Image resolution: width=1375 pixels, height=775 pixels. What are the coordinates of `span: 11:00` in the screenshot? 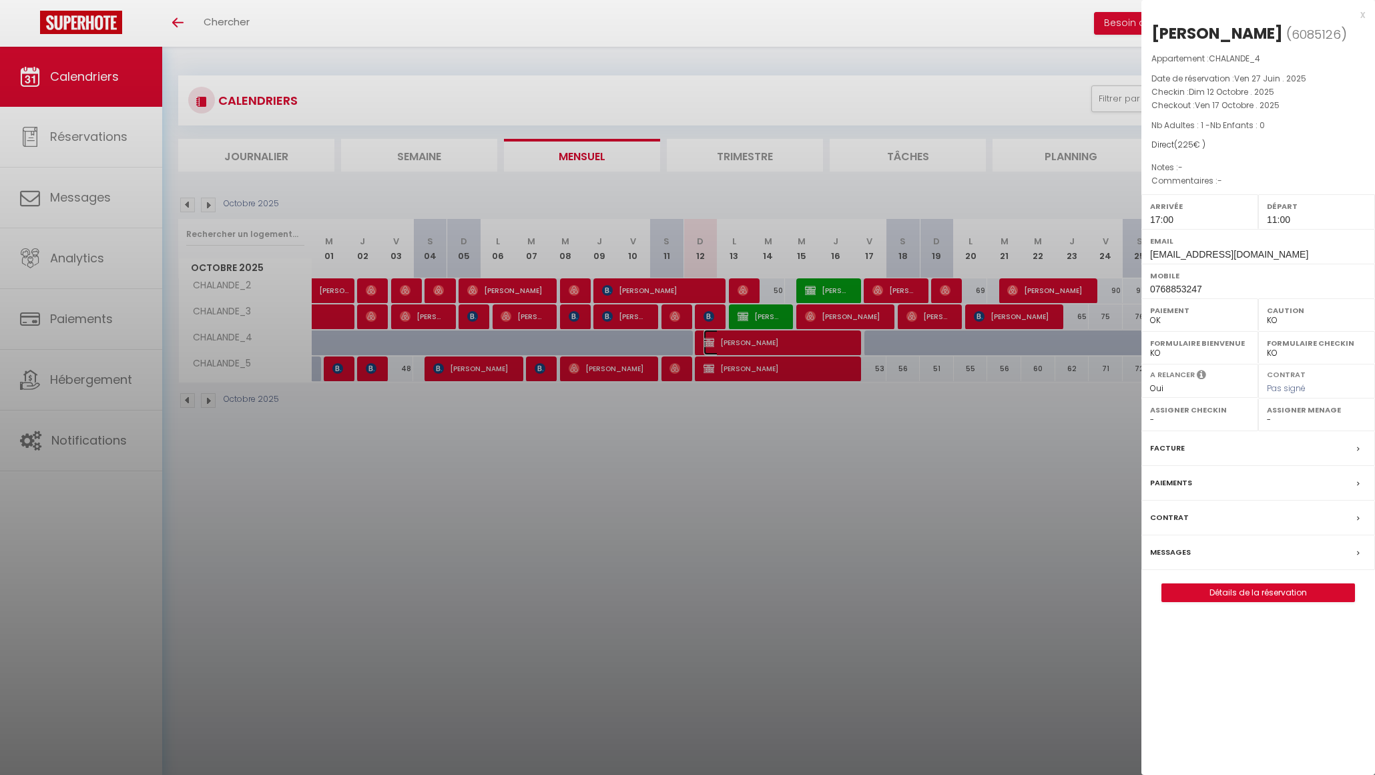 It's located at (1278, 220).